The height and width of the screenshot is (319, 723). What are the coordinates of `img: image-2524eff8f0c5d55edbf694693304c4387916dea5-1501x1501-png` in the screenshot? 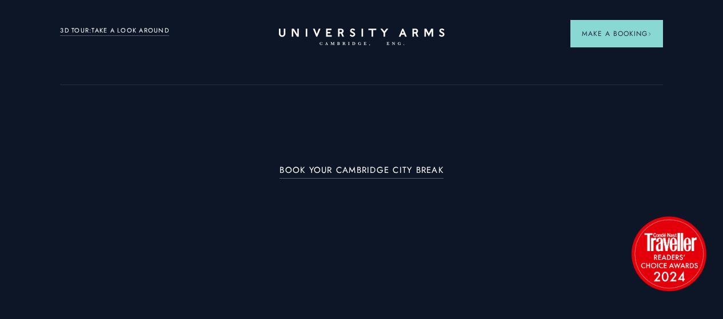 It's located at (668, 254).